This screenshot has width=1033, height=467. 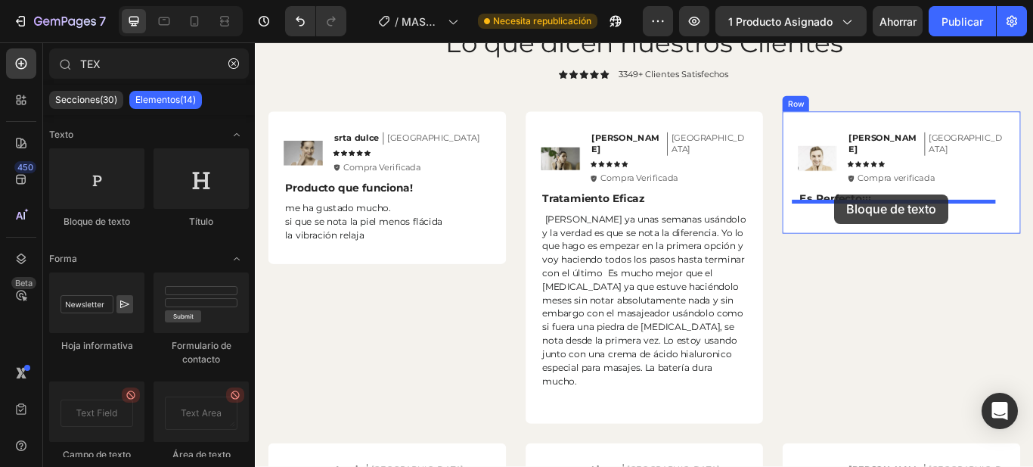 I want to click on font: Texto, so click(x=61, y=134).